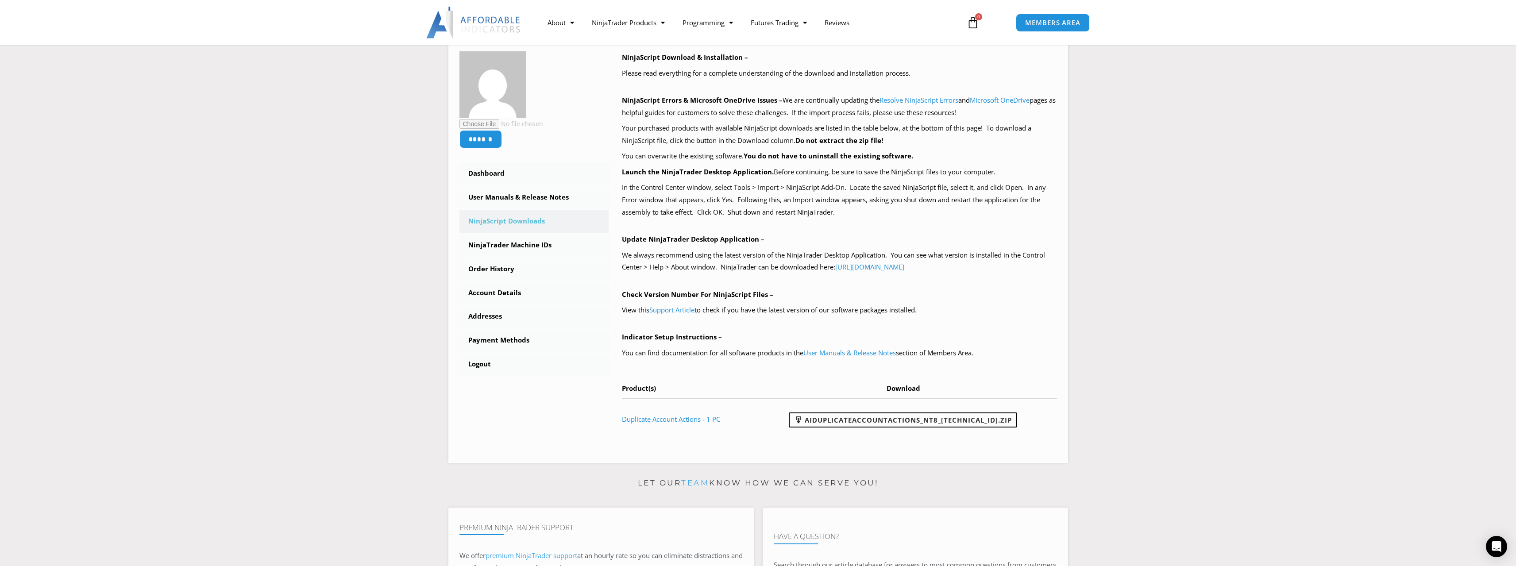  What do you see at coordinates (671, 419) in the screenshot?
I see `a: Duplicate Account Actions - 1 PC` at bounding box center [671, 419].